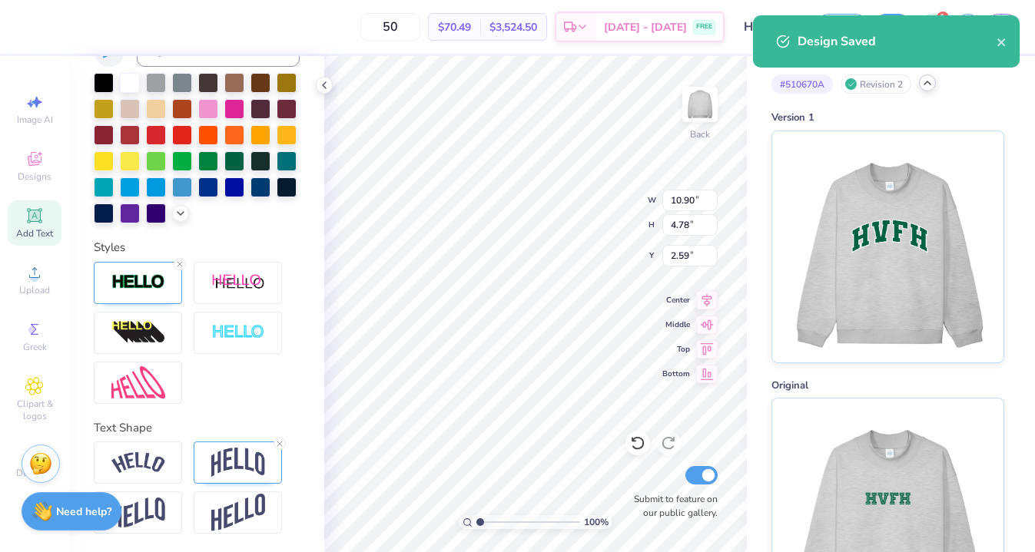 The height and width of the screenshot is (552, 1035). What do you see at coordinates (238, 512) in the screenshot?
I see `img: Rise` at bounding box center [238, 512].